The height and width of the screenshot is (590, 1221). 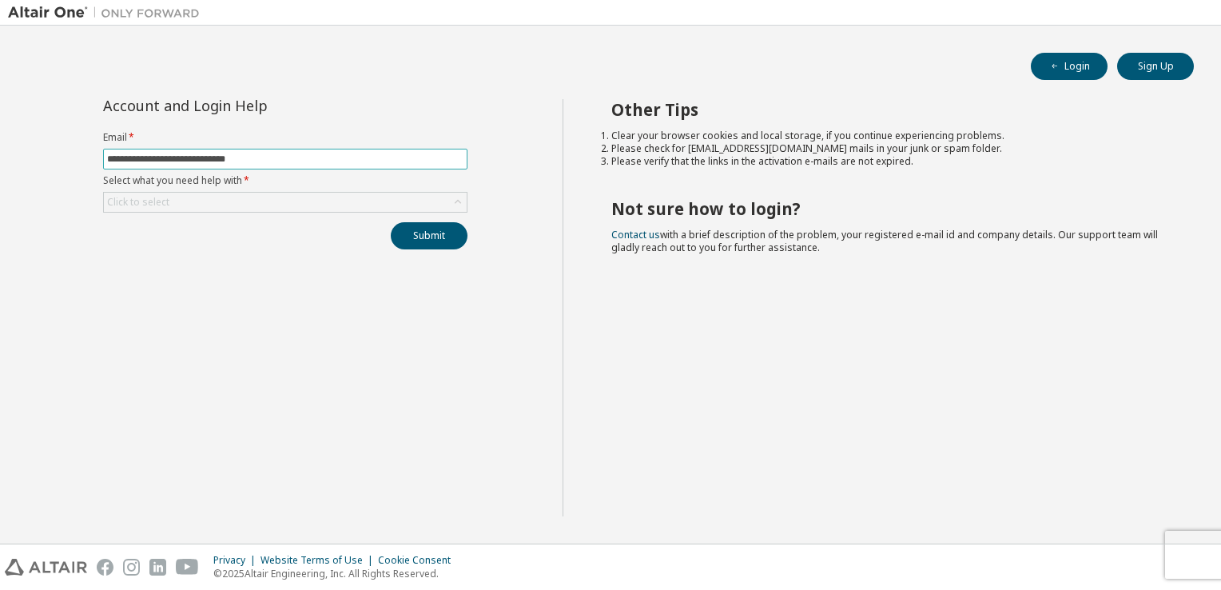 I want to click on div: Cookie Consent, so click(x=419, y=560).